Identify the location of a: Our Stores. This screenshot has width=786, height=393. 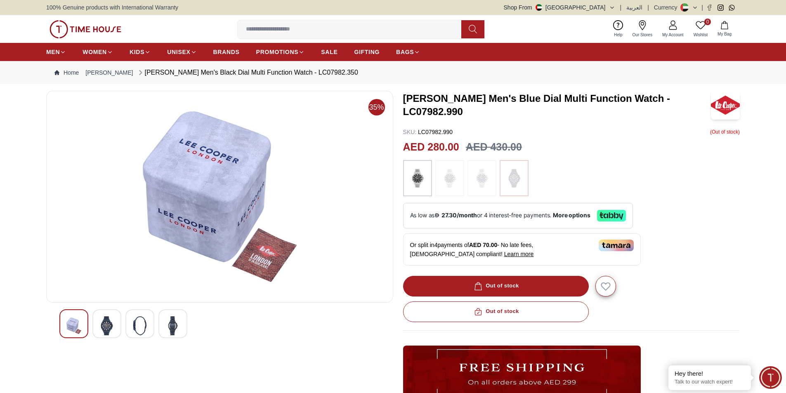
(642, 29).